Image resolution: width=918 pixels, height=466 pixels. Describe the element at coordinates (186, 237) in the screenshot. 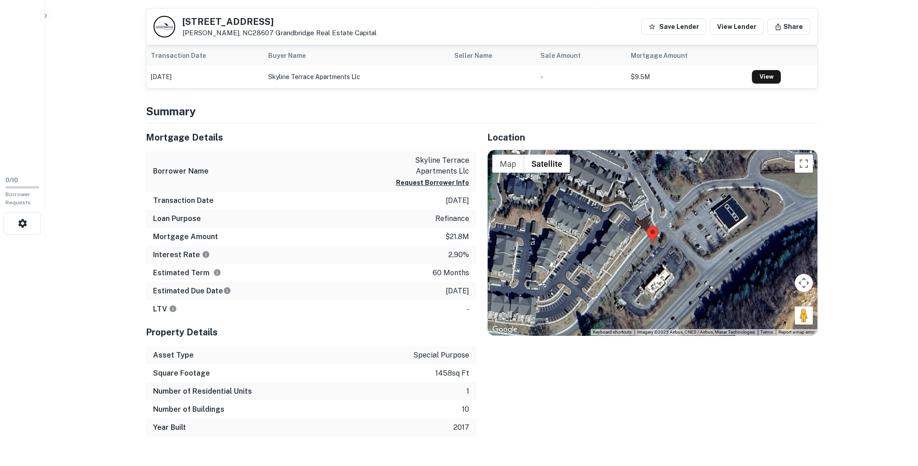

I see `h6: Mortgage Amount` at that location.